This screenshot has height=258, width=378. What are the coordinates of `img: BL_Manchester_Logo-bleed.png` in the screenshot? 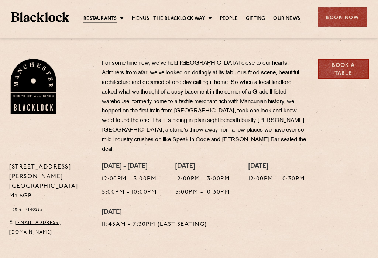 It's located at (33, 87).